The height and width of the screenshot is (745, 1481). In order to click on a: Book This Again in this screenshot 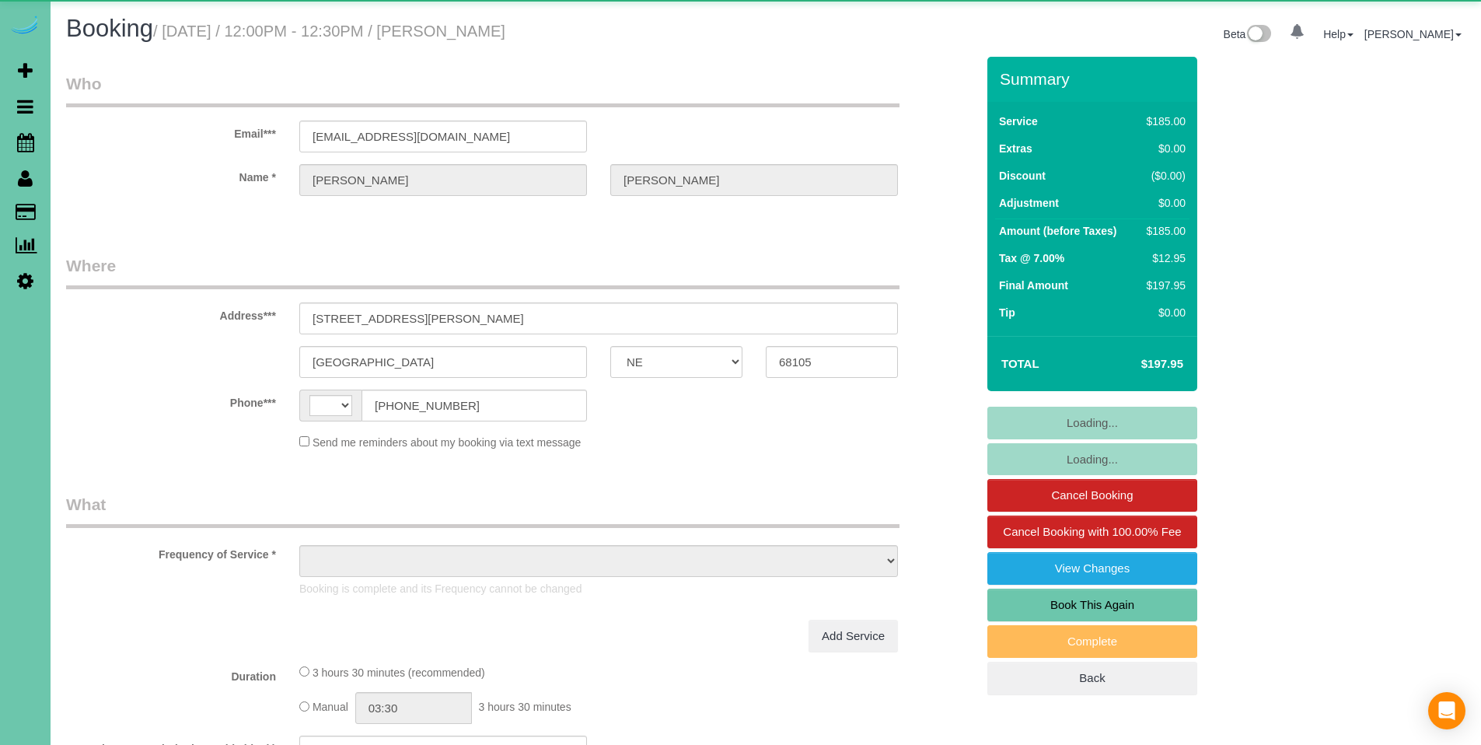, I will do `click(1092, 605)`.